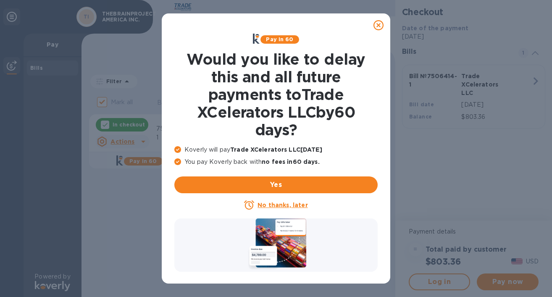  I want to click on b: Pay in 60, so click(280, 39).